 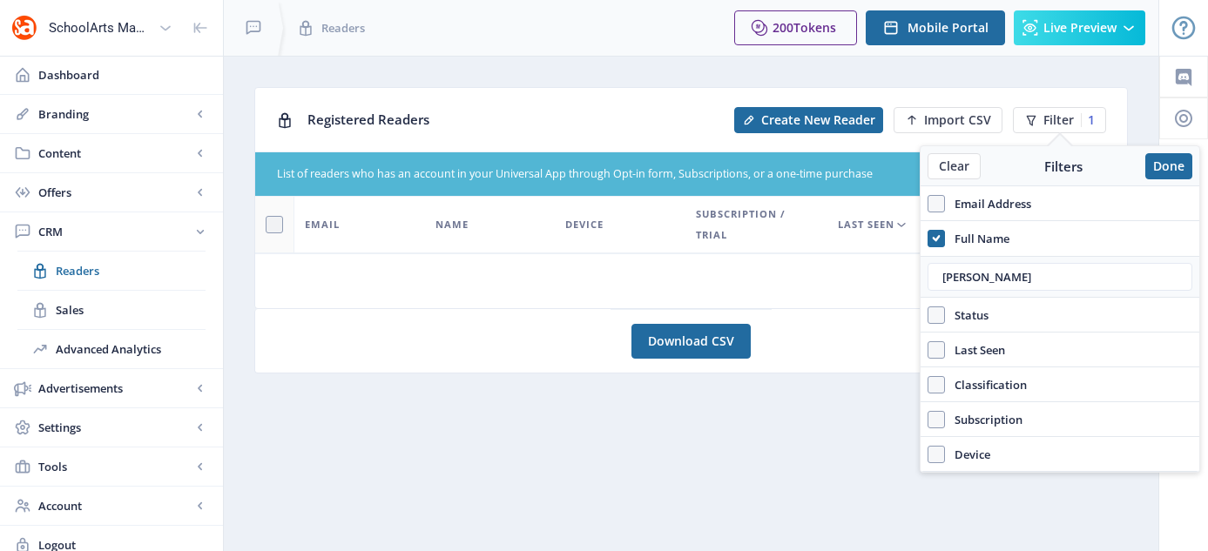 What do you see at coordinates (115, 467) in the screenshot?
I see `span: Tools` at bounding box center [115, 467].